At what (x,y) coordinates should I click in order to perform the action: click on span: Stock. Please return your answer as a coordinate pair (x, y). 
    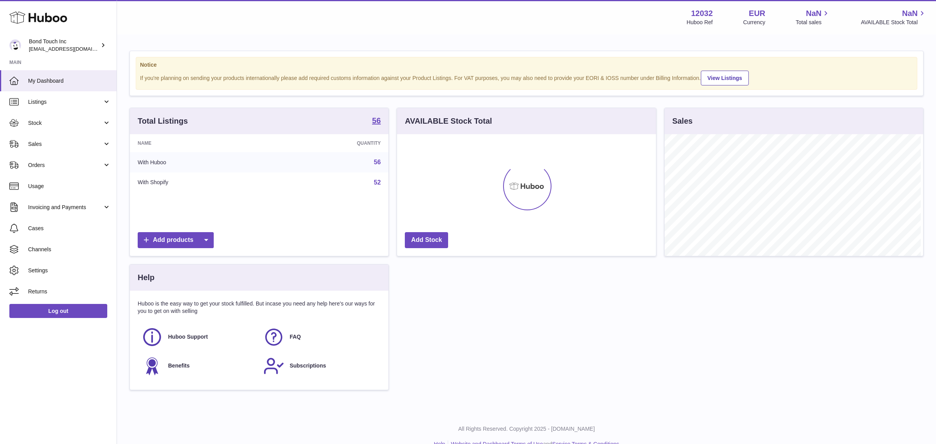
    Looking at the image, I should click on (65, 123).